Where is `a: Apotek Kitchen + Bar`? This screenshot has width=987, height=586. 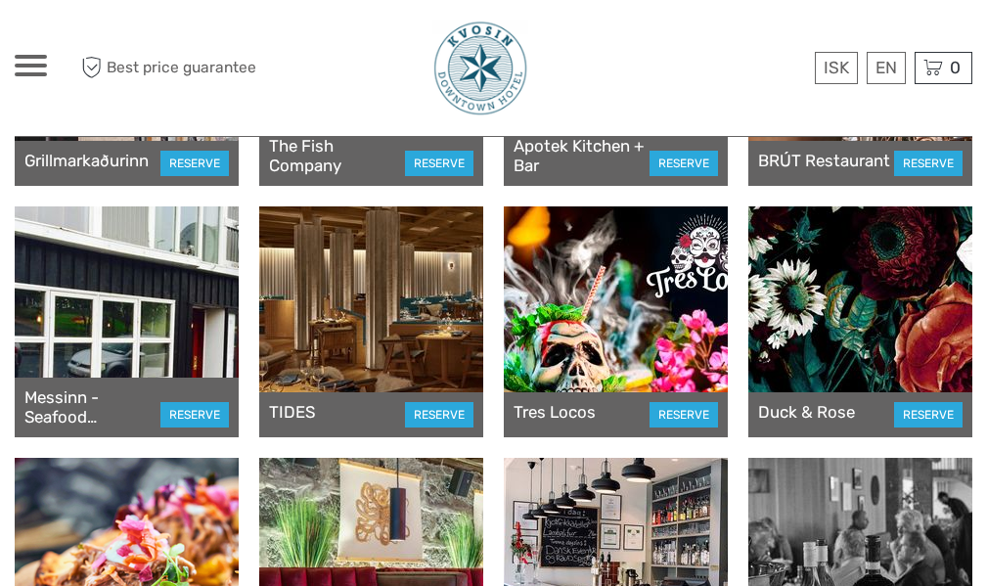 a: Apotek Kitchen + Bar is located at coordinates (581, 156).